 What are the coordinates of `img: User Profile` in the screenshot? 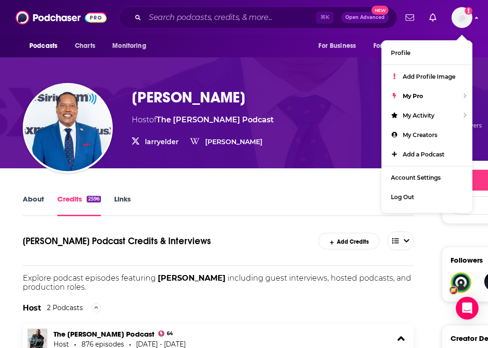 It's located at (462, 18).